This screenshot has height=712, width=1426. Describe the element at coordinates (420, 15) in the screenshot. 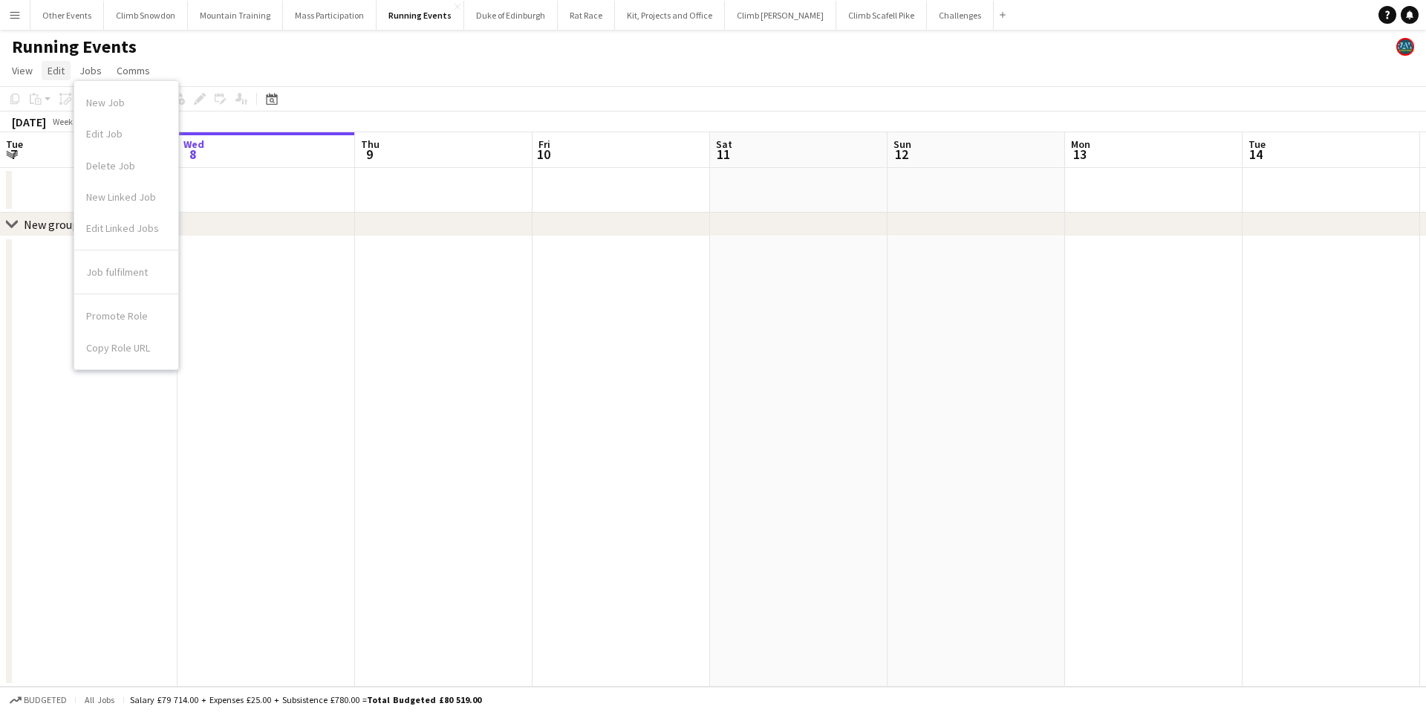

I see `button: Running Events` at that location.